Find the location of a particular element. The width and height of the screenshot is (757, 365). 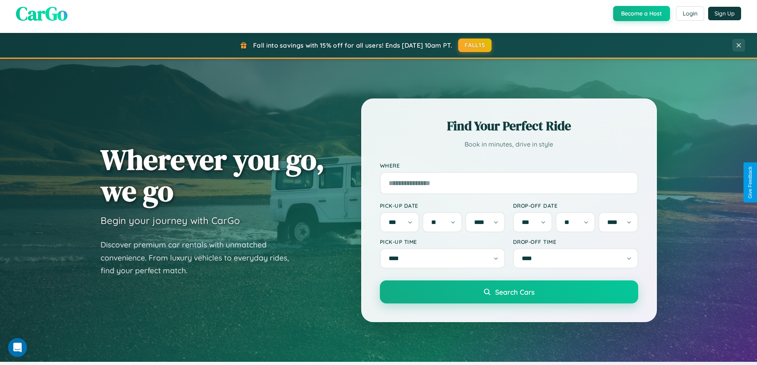

button: Become a Host is located at coordinates (641, 14).